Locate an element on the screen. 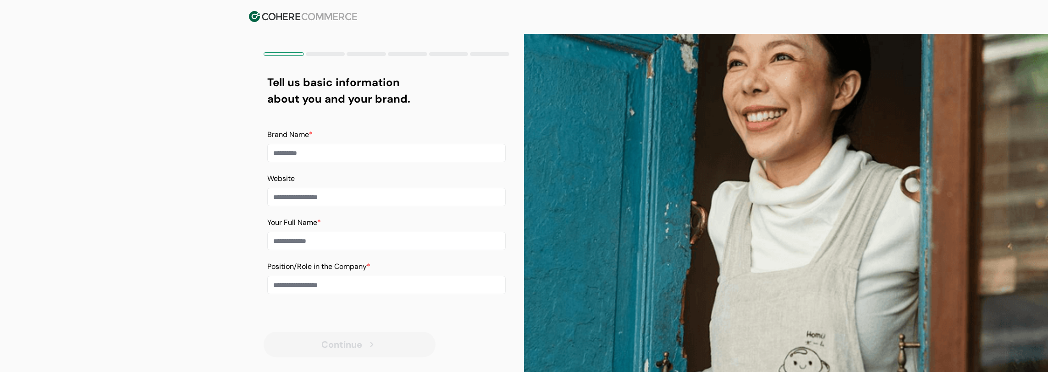 This screenshot has height=372, width=1048. label: Position/Role in the Company is located at coordinates (319, 266).